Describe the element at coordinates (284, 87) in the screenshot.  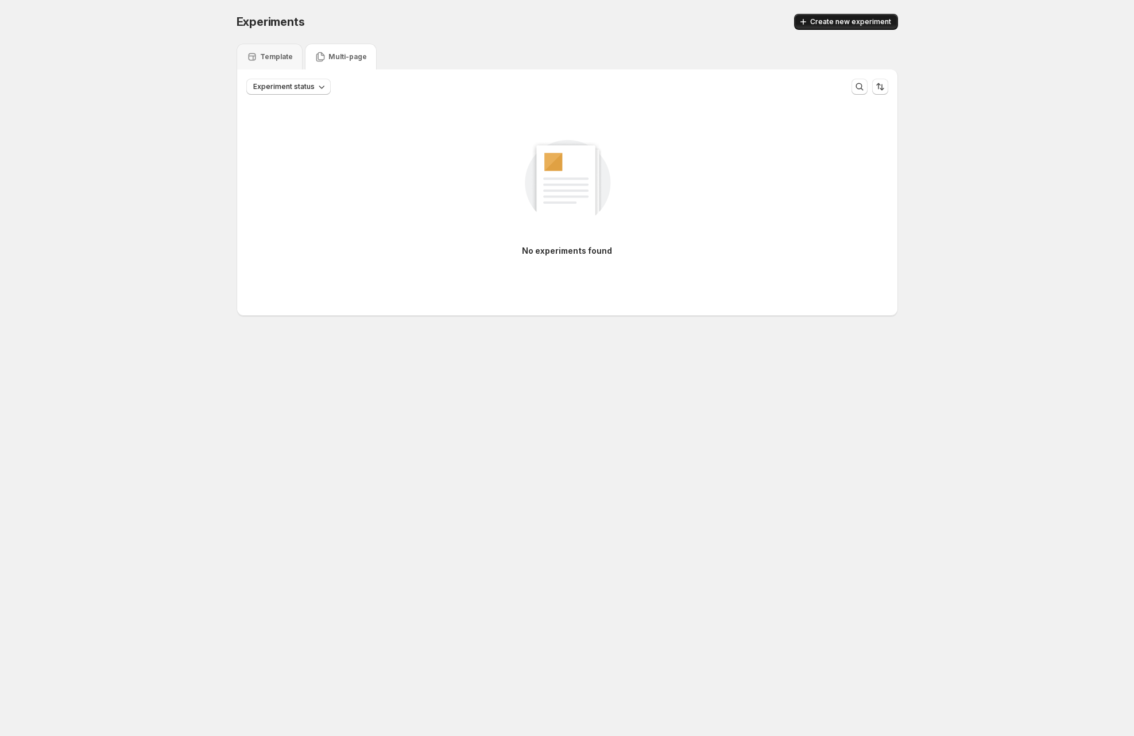
I see `span: Experiment status` at that location.